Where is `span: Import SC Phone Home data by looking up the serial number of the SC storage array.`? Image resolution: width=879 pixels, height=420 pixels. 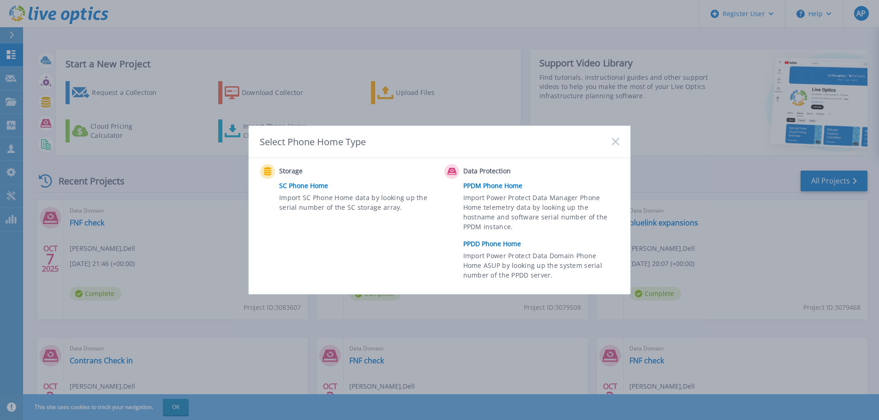 span: Import SC Phone Home data by looking up the serial number of the SC storage array. is located at coordinates (356, 204).